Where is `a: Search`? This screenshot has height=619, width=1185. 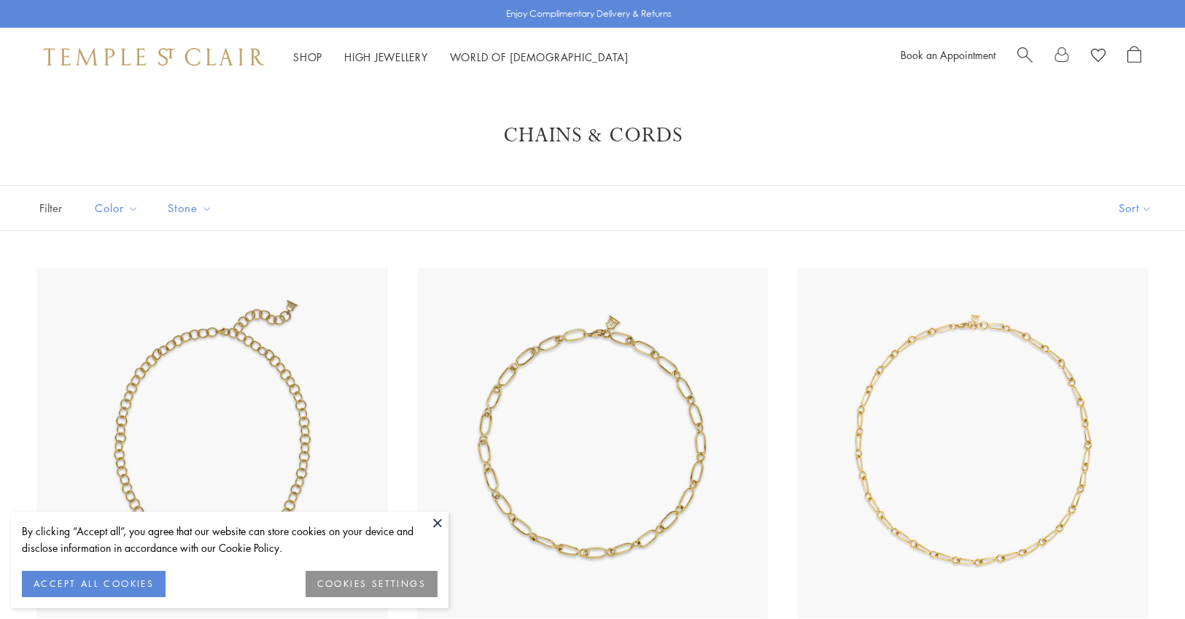
a: Search is located at coordinates (1025, 57).